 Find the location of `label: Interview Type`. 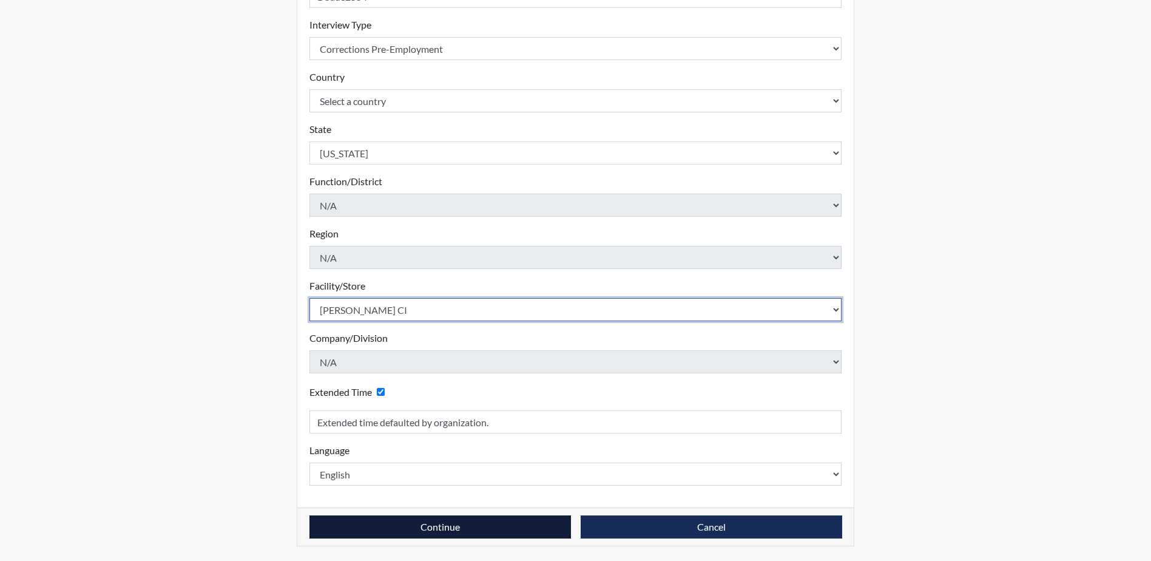

label: Interview Type is located at coordinates (340, 25).